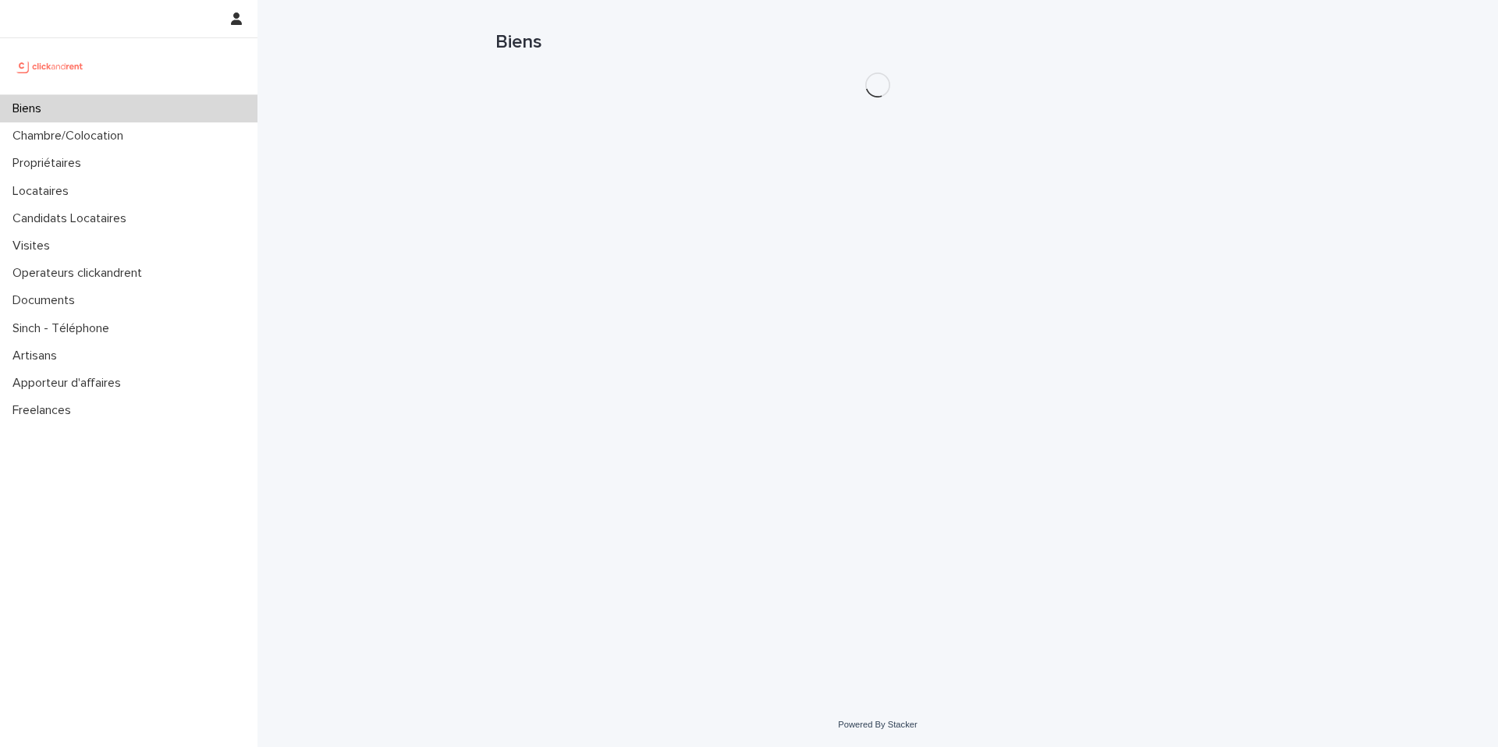 Image resolution: width=1498 pixels, height=747 pixels. I want to click on p: Sinch - Téléphone, so click(64, 328).